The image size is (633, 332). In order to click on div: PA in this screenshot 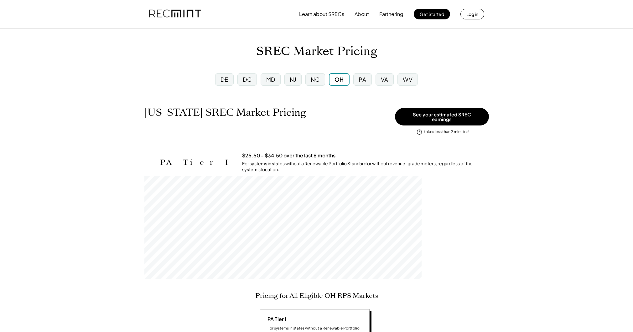, I will do `click(362, 79)`.